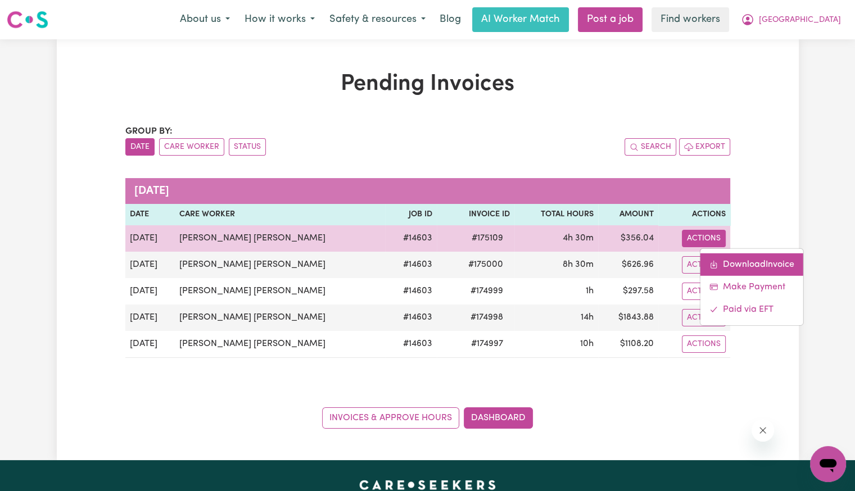 The width and height of the screenshot is (855, 491). I want to click on div: Actions, so click(752, 287).